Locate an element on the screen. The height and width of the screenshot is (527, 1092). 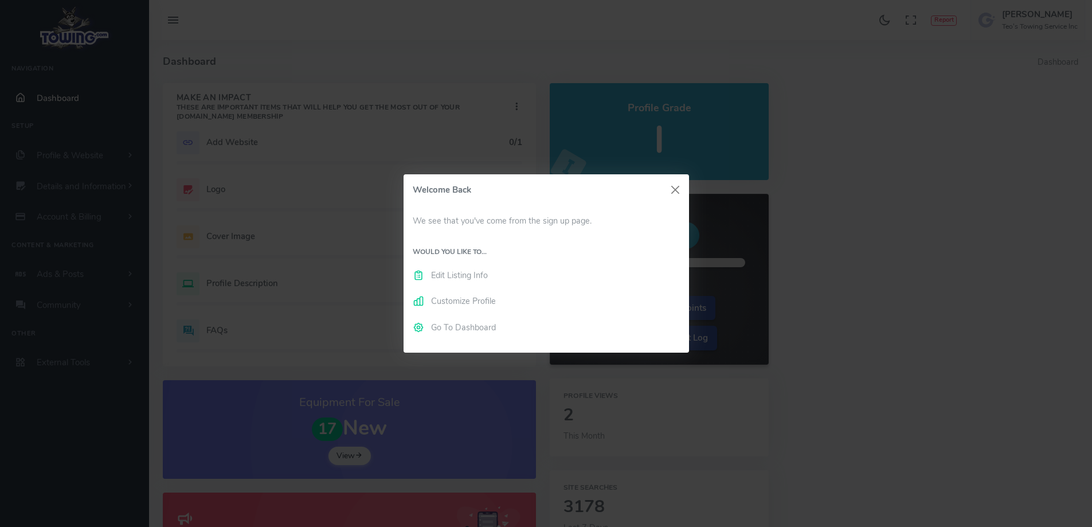
h5: Welcome Back is located at coordinates (442, 190).